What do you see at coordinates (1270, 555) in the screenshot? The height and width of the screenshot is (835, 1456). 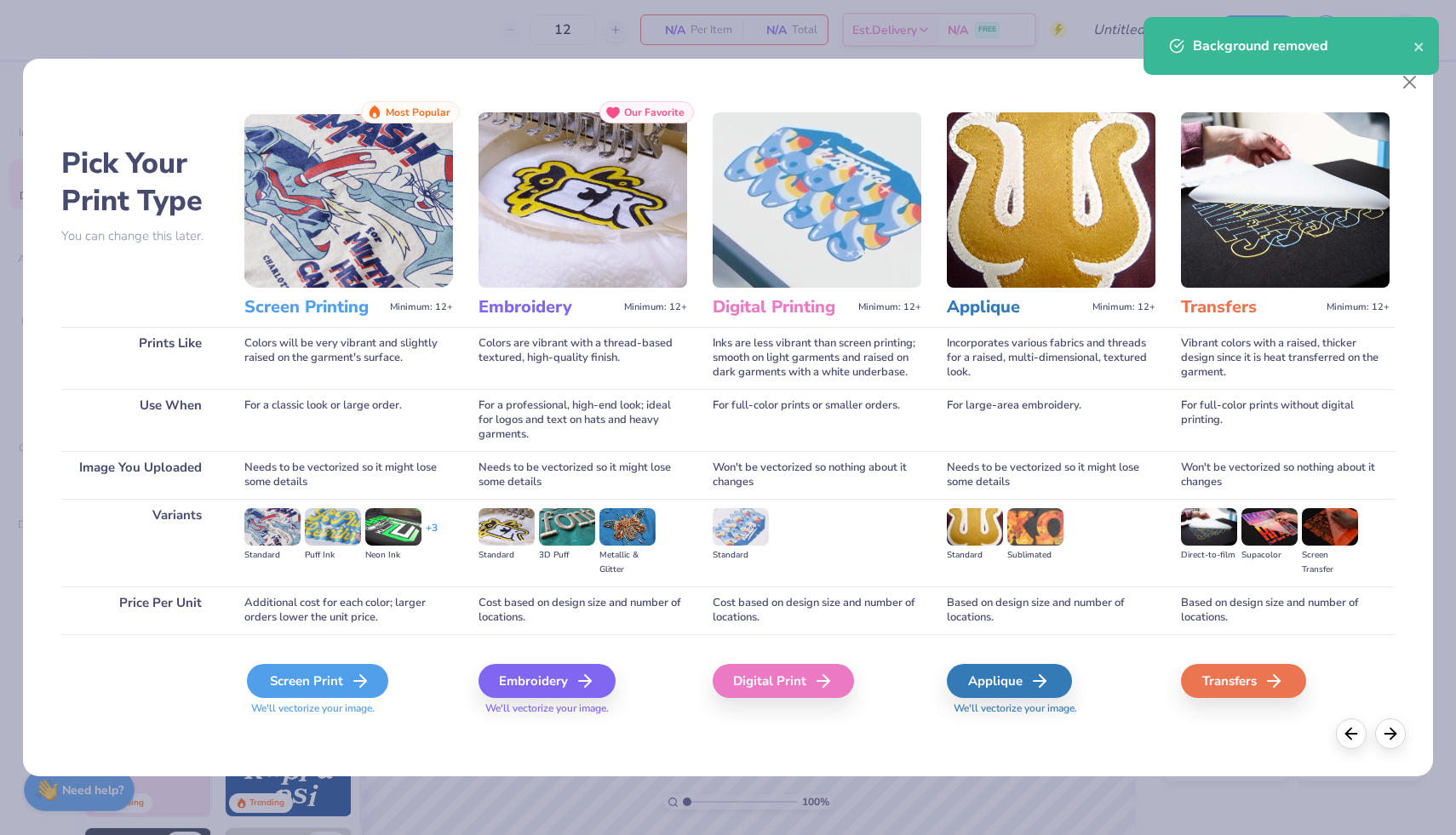 I see `div: Supacolor` at bounding box center [1270, 555].